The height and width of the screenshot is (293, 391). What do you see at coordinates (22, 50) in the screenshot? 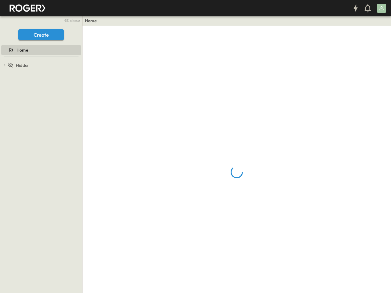
I see `span: Home` at bounding box center [22, 50].